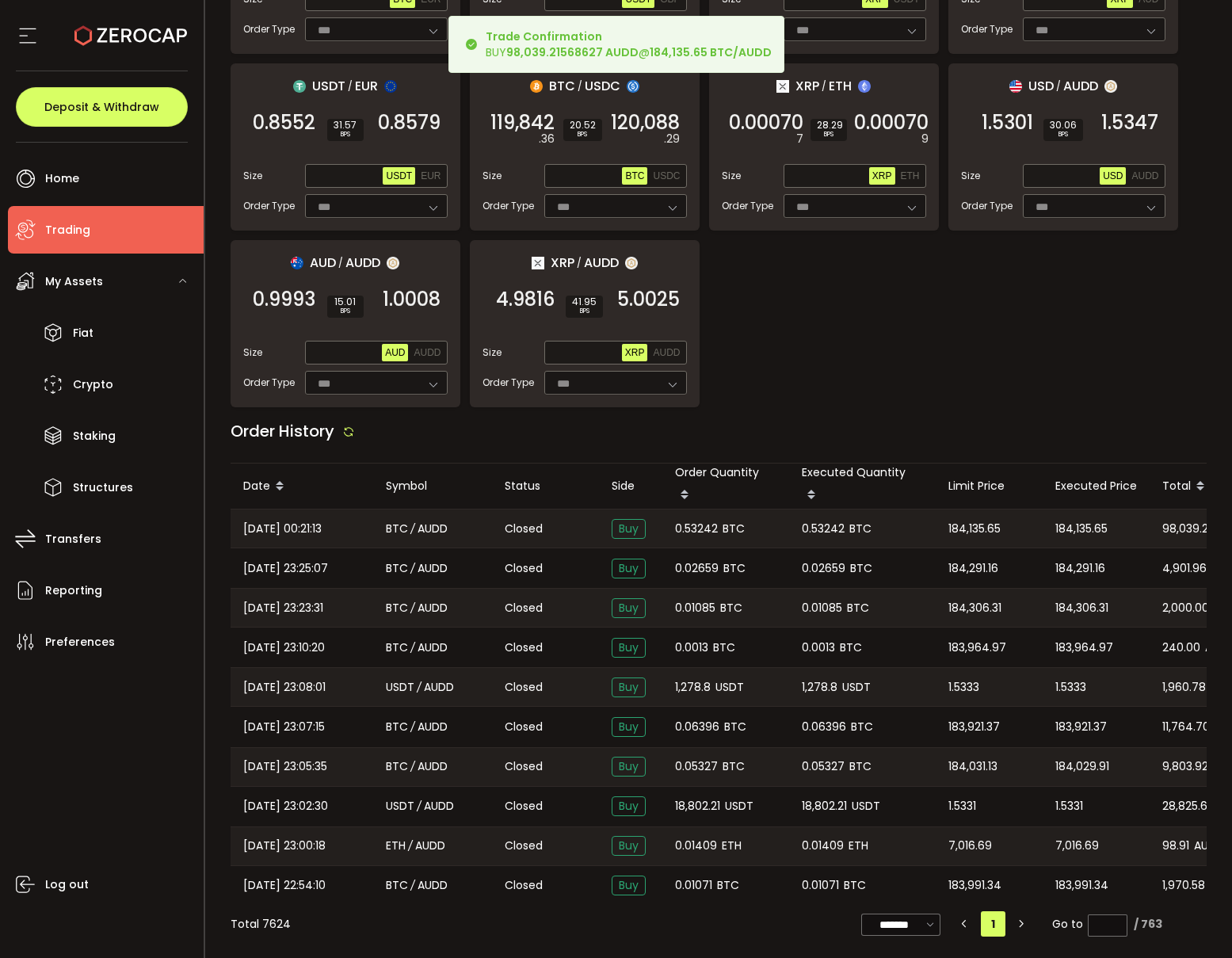  What do you see at coordinates (973, 766) in the screenshot?
I see `span: 184,031.13` at bounding box center [973, 766].